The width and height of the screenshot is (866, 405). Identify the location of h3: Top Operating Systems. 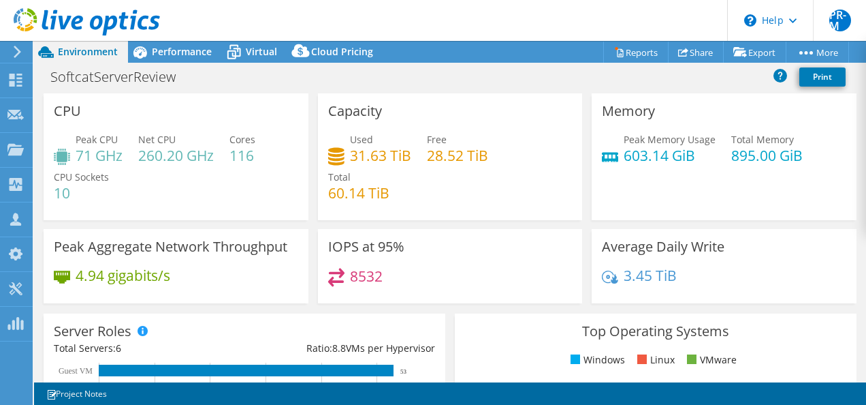
(656, 331).